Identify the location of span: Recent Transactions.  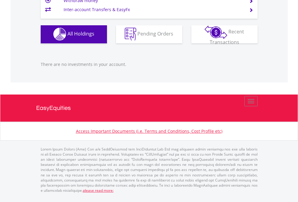
(227, 37).